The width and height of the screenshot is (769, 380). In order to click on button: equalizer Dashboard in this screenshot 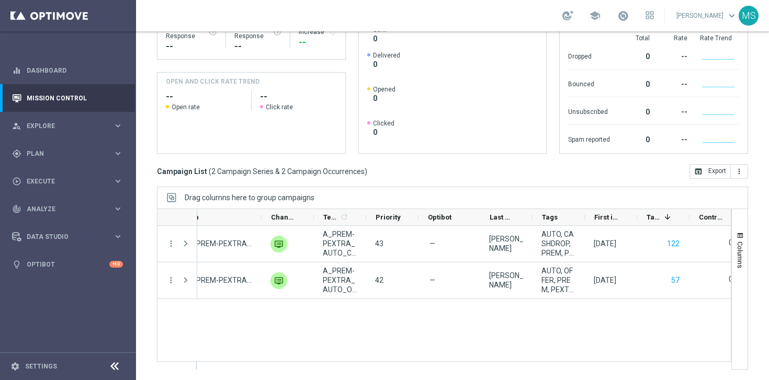, I will do `click(67, 71)`.